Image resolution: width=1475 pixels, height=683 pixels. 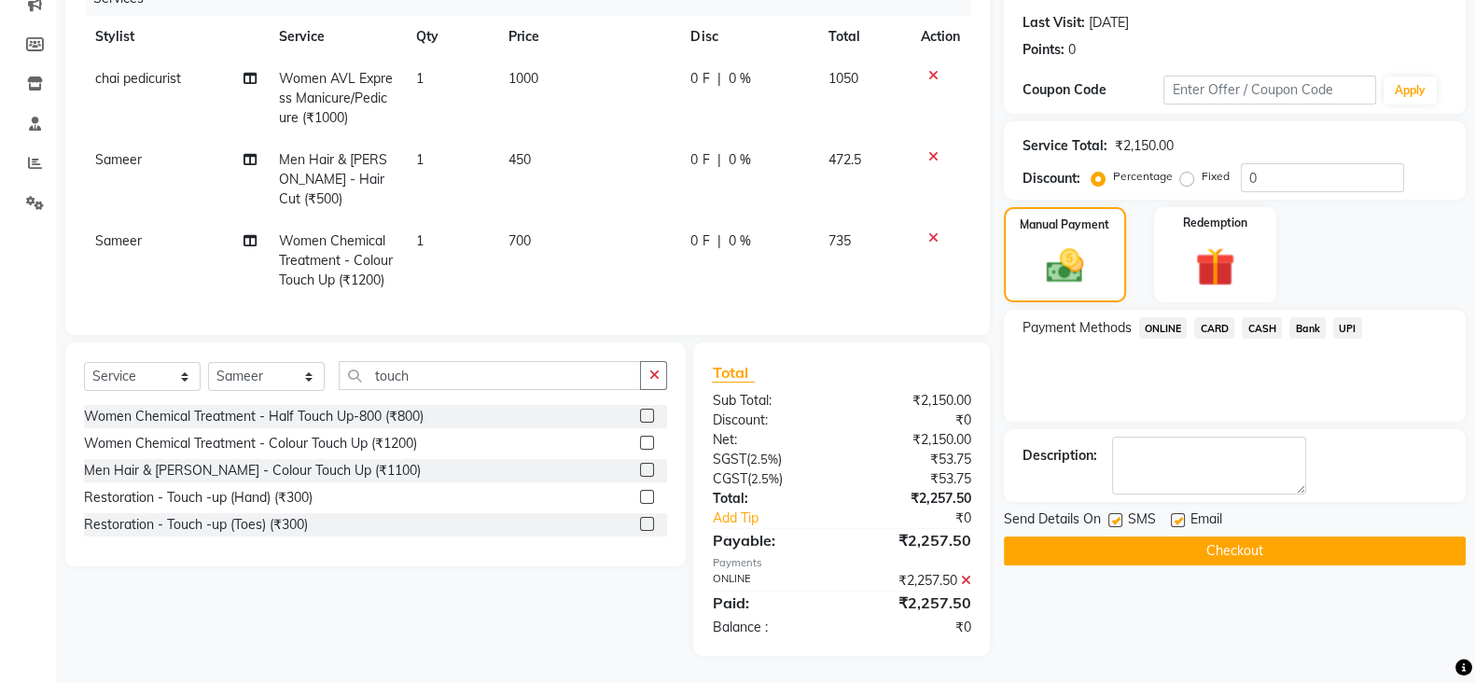 What do you see at coordinates (1307, 327) in the screenshot?
I see `span: Bank` at bounding box center [1307, 327].